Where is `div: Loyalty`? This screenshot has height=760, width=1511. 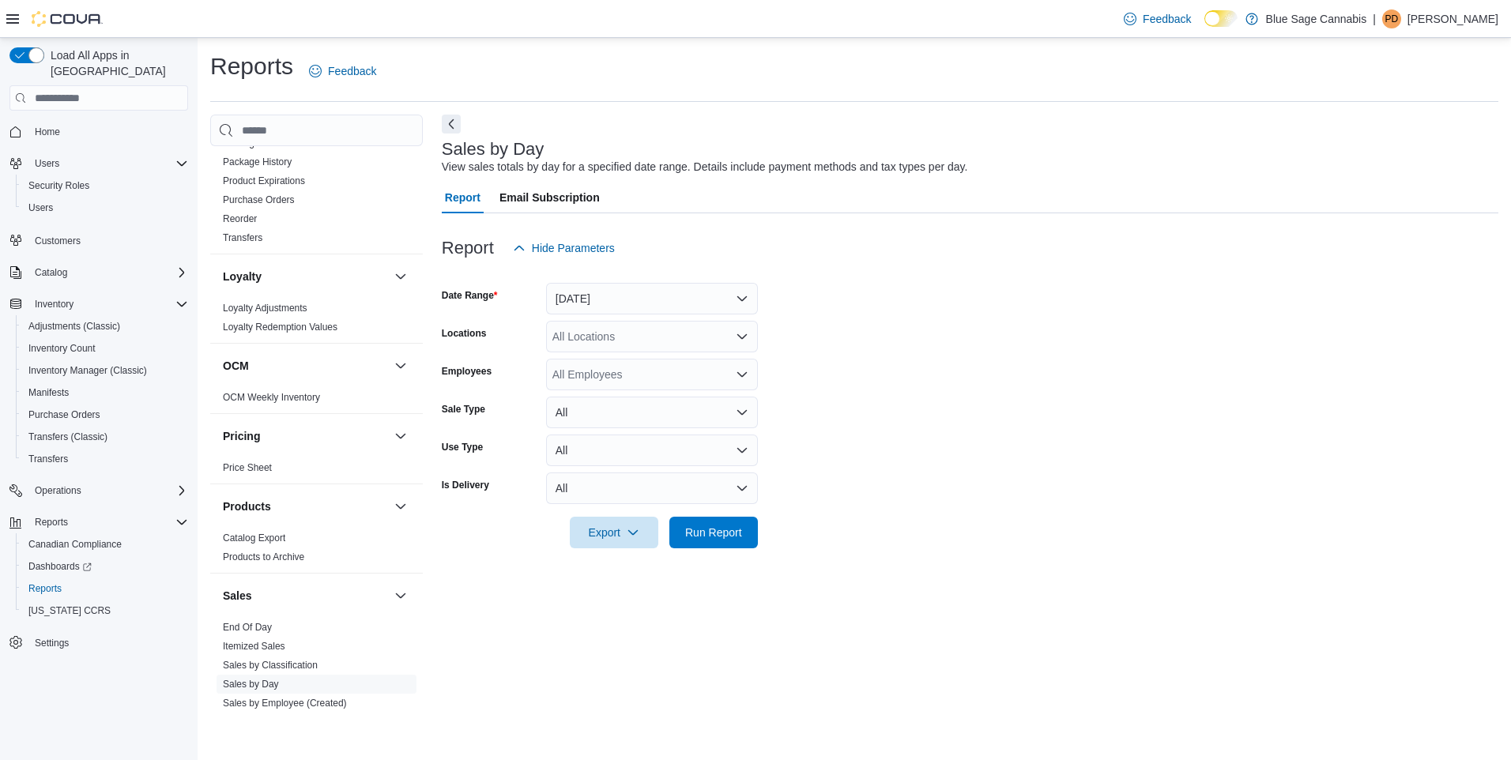 div: Loyalty is located at coordinates (316, 321).